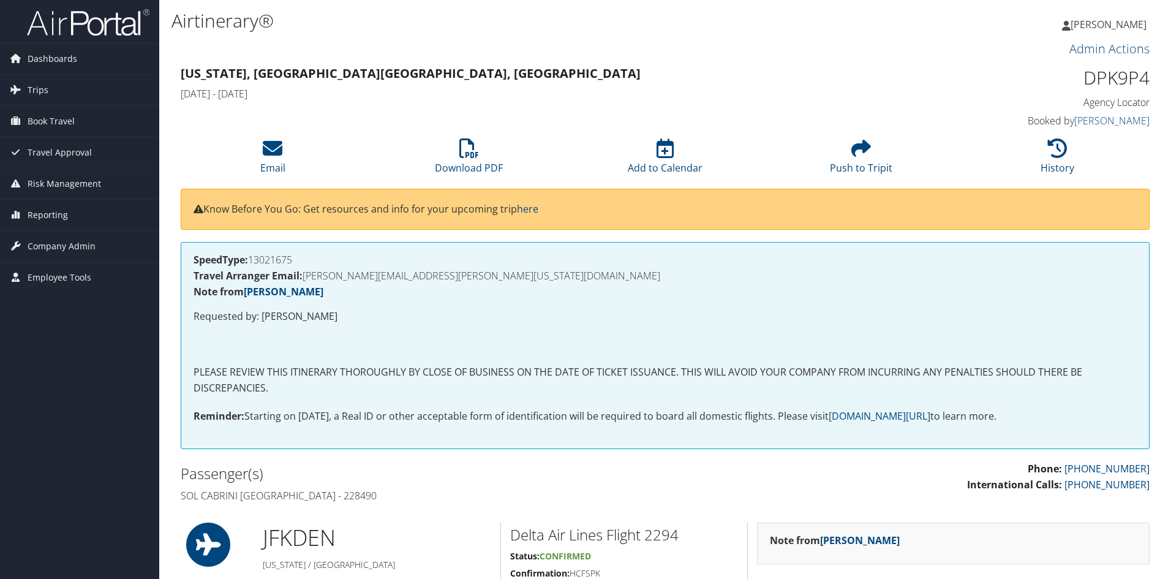  What do you see at coordinates (624, 534) in the screenshot?
I see `h2: Delta Air Lines Flight 2294` at bounding box center [624, 534].